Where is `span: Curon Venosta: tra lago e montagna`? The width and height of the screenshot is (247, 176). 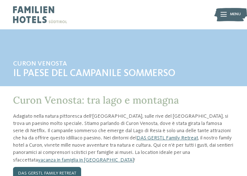
span: Curon Venosta: tra lago e montagna is located at coordinates (96, 100).